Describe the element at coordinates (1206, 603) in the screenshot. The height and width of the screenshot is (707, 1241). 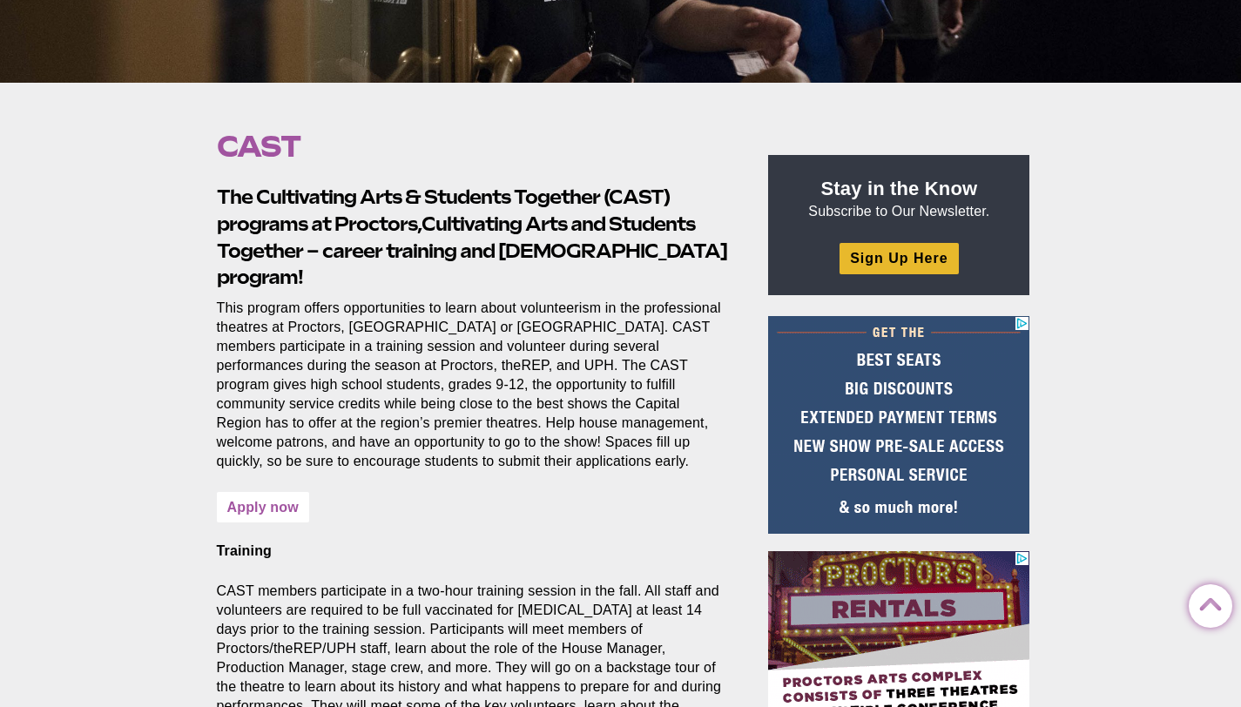
I see `a: Back to Top` at that location.